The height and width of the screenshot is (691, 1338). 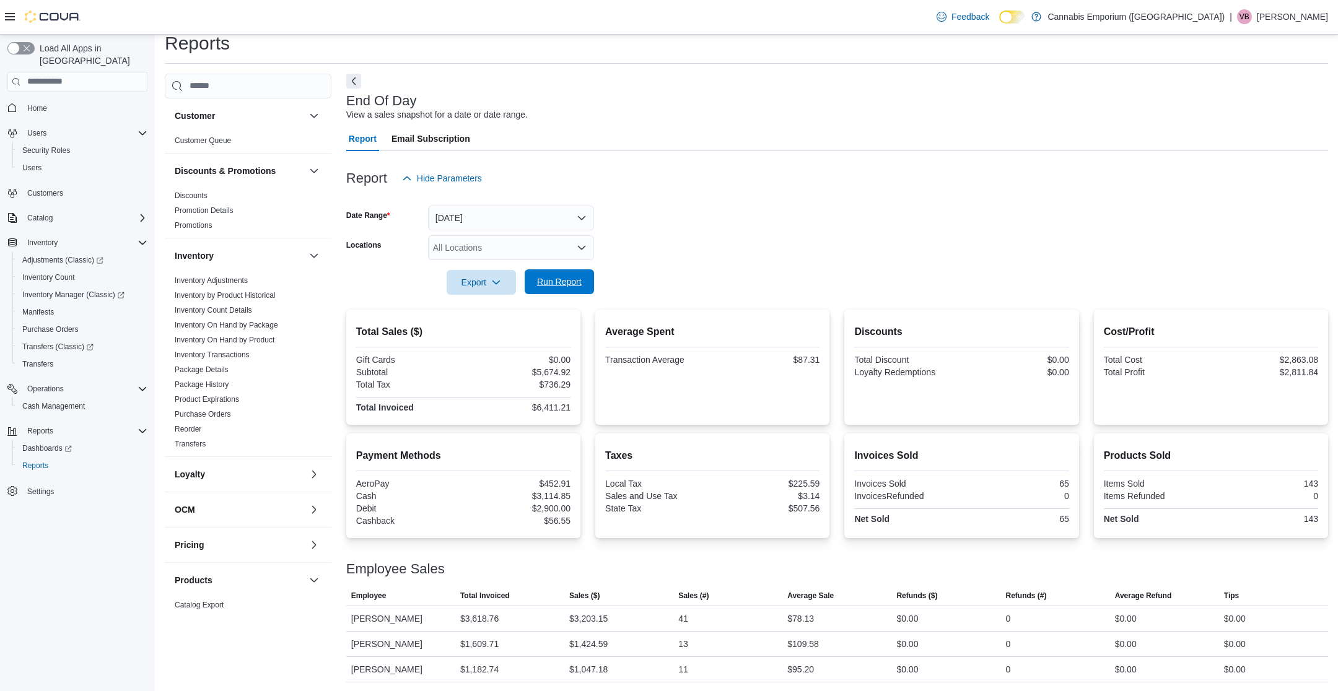 What do you see at coordinates (212, 355) in the screenshot?
I see `span: Inventory Transactions` at bounding box center [212, 355].